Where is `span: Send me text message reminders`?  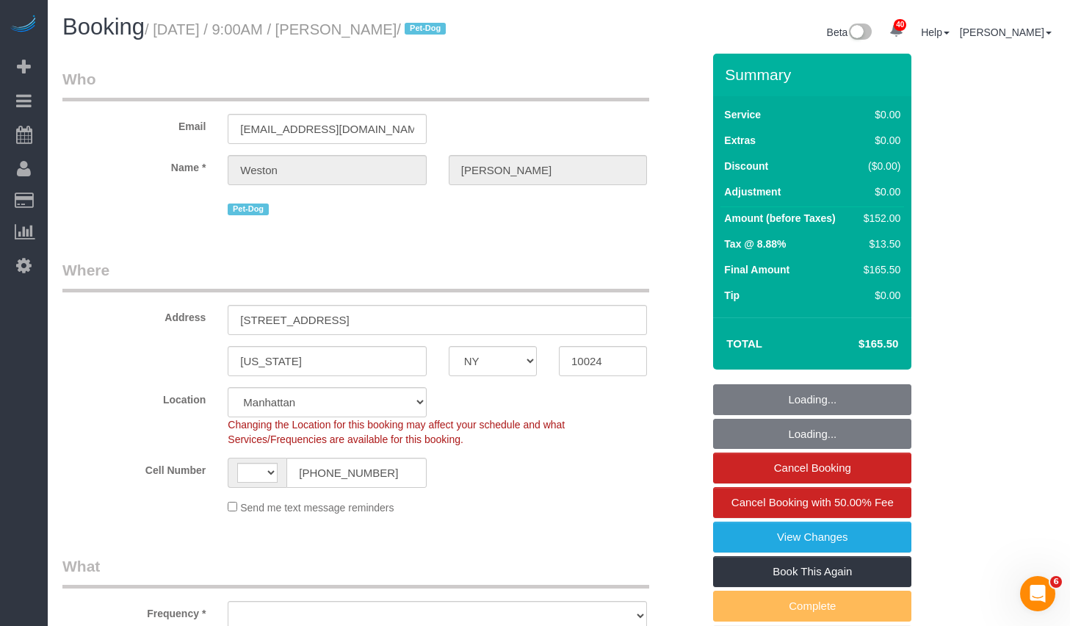
span: Send me text message reminders is located at coordinates (316, 507).